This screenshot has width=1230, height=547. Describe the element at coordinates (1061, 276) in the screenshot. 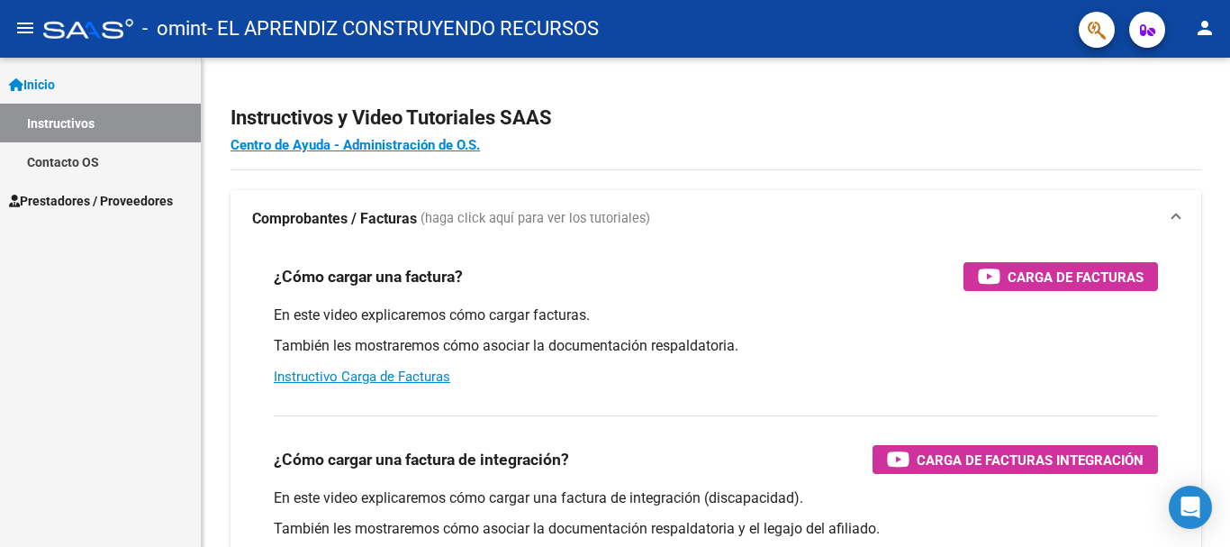

I see `button: Carga de Facturas` at that location.